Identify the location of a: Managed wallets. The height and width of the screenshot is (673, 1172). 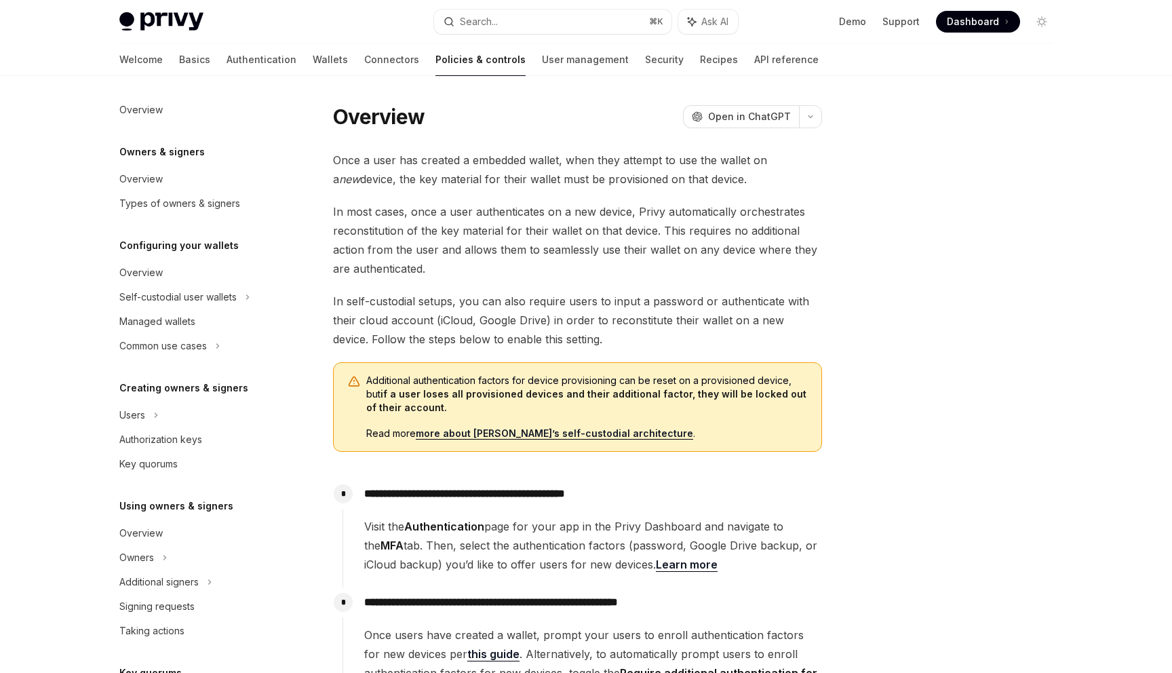
(195, 322).